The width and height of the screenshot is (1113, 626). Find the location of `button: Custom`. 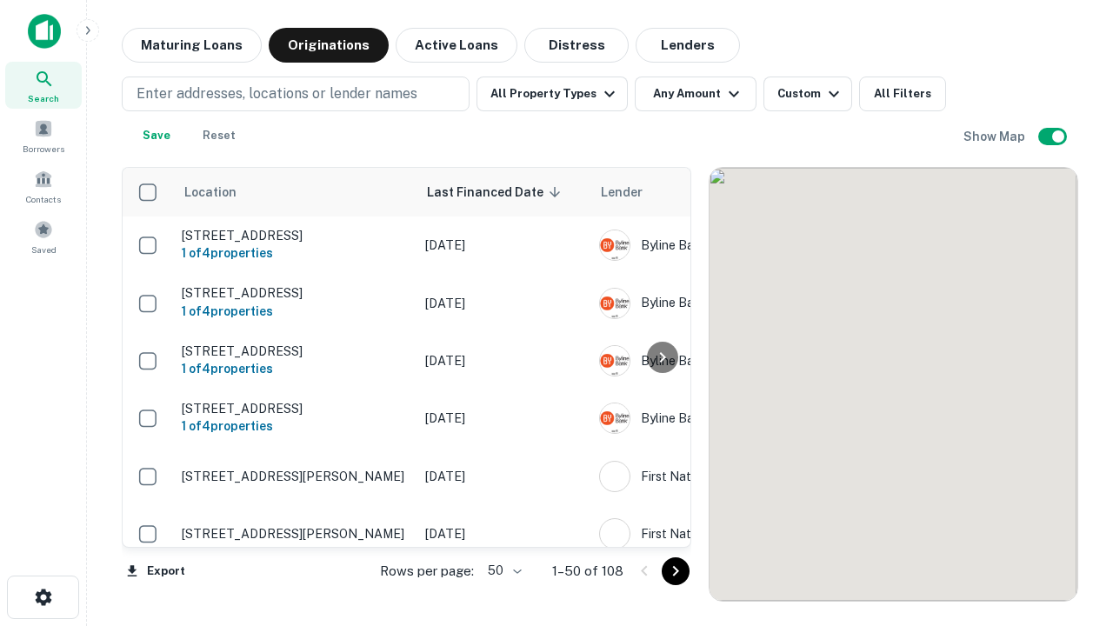

button: Custom is located at coordinates (808, 94).